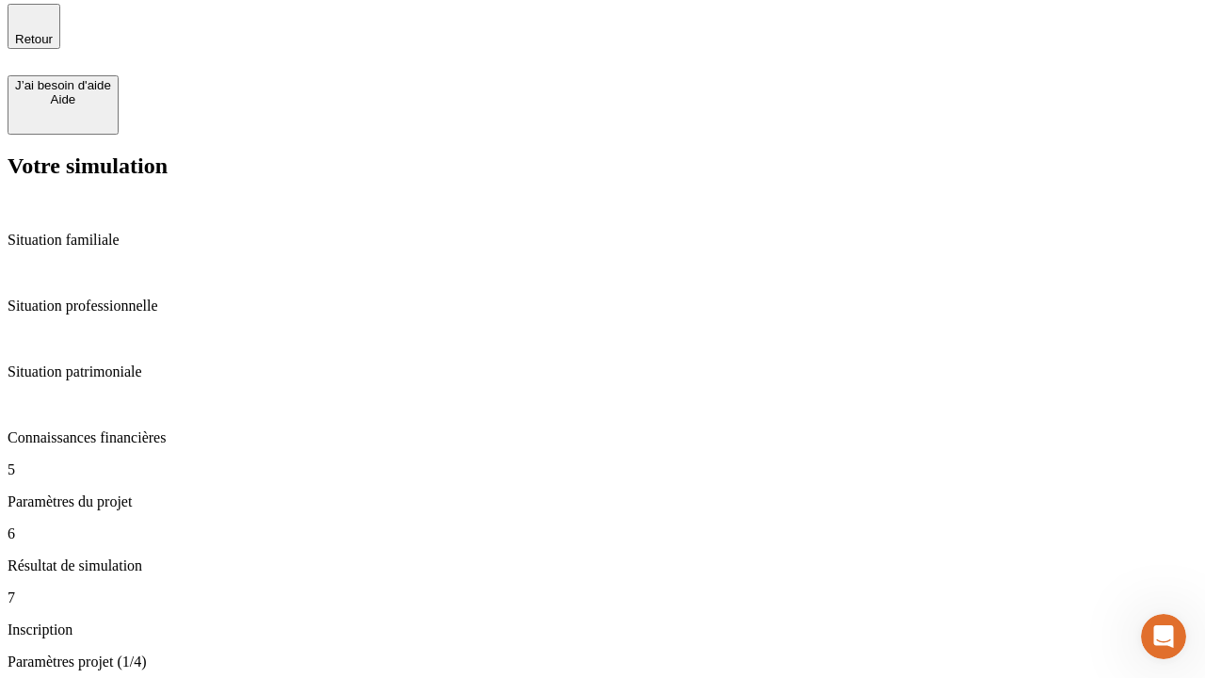 This screenshot has height=678, width=1205. Describe the element at coordinates (602, 166) in the screenshot. I see `h2: Votre simulation` at that location.